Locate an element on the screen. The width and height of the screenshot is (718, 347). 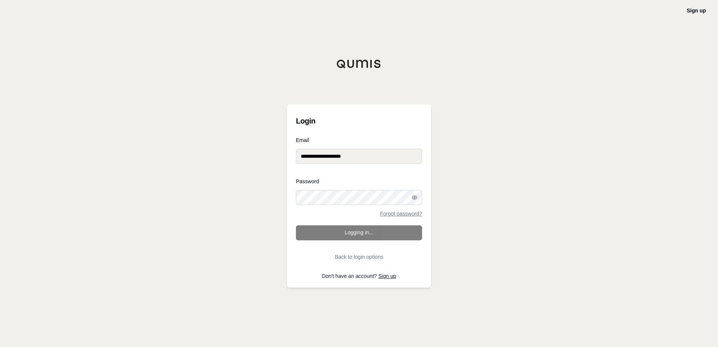
h3: Login is located at coordinates (359, 121).